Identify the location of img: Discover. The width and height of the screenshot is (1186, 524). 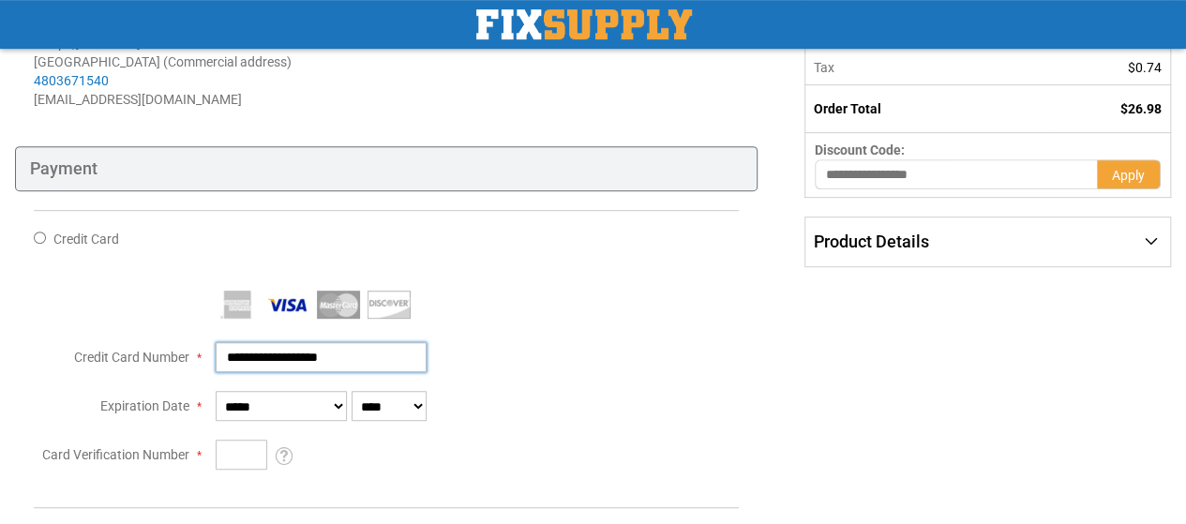
(389, 305).